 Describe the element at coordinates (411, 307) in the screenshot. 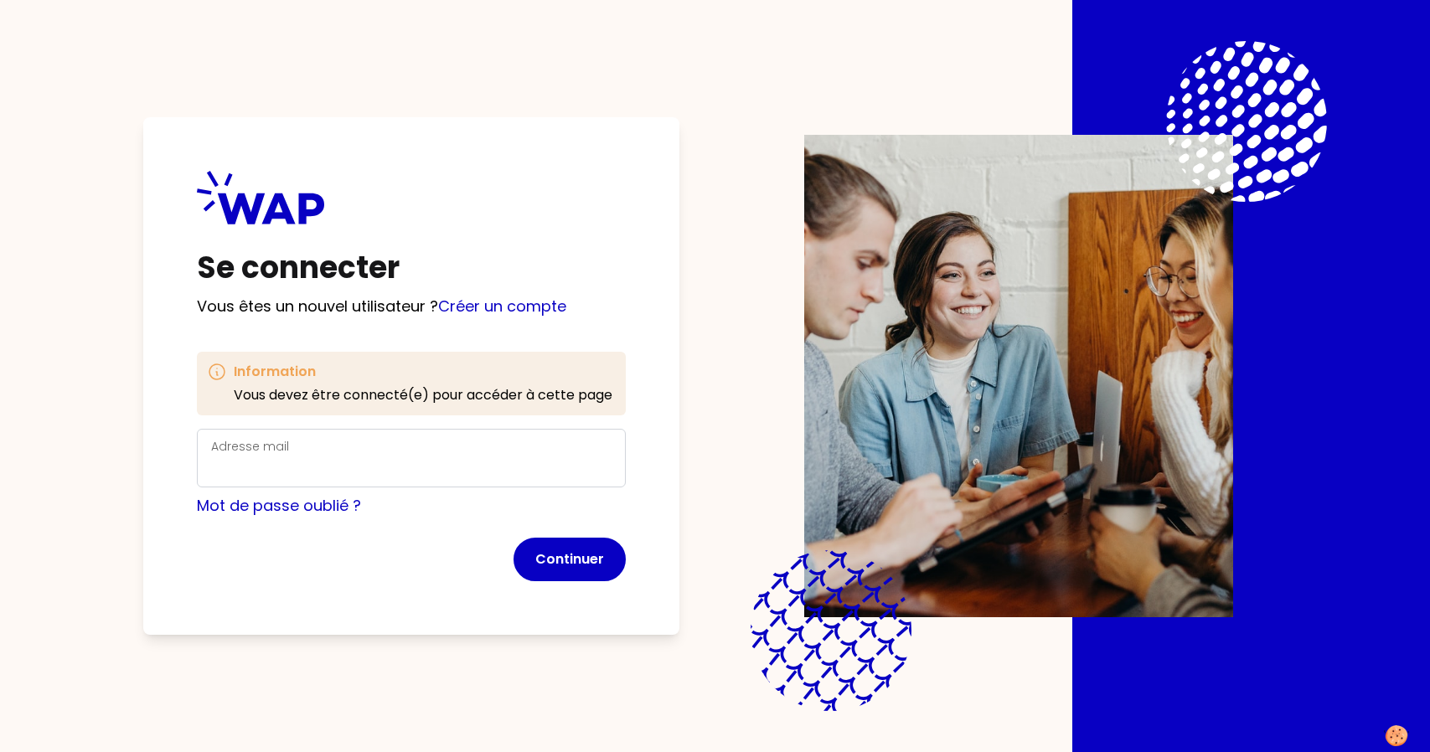

I see `p: Vous êtes un nouvel utilisateur ?` at that location.